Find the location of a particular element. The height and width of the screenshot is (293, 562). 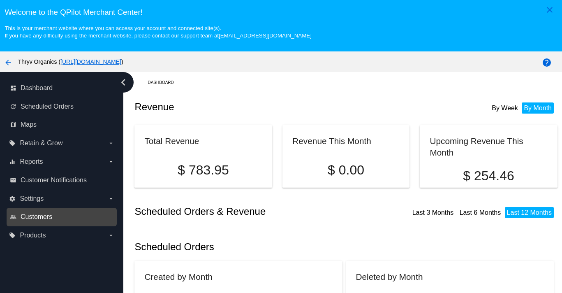

a: update Scheduled Orders is located at coordinates (62, 106).